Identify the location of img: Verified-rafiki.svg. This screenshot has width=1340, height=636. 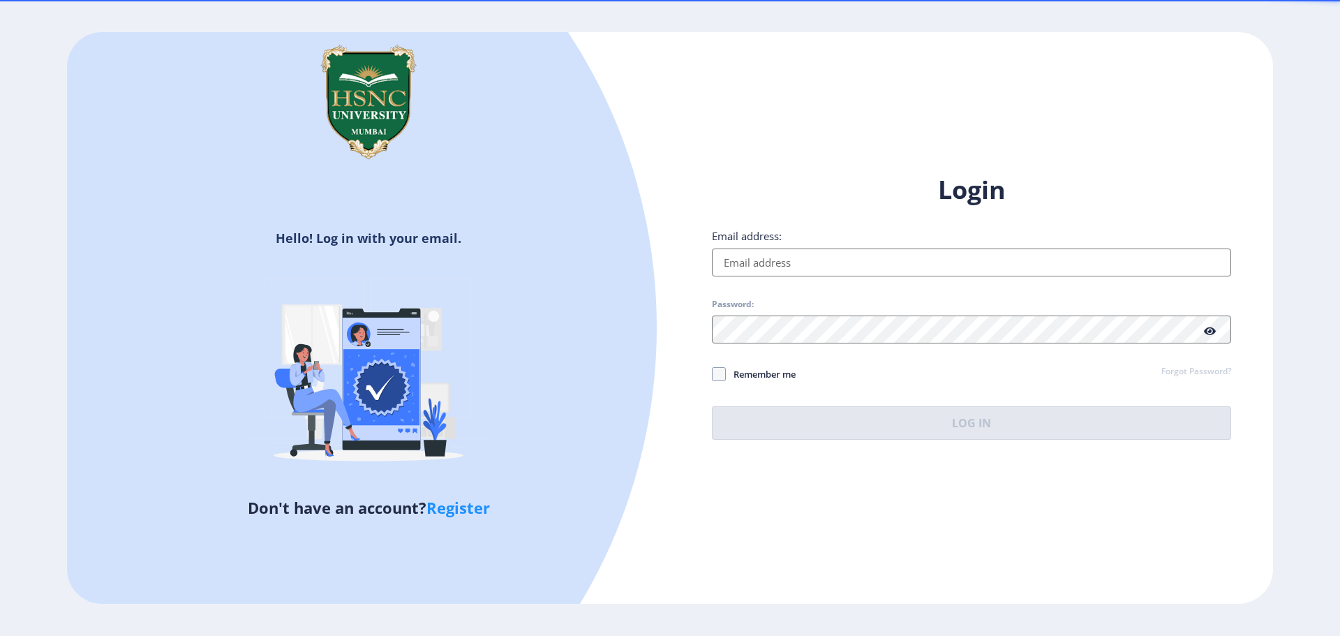
(369, 374).